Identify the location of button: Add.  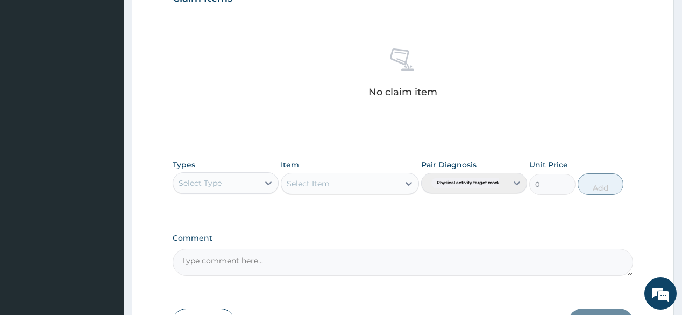
(601, 184).